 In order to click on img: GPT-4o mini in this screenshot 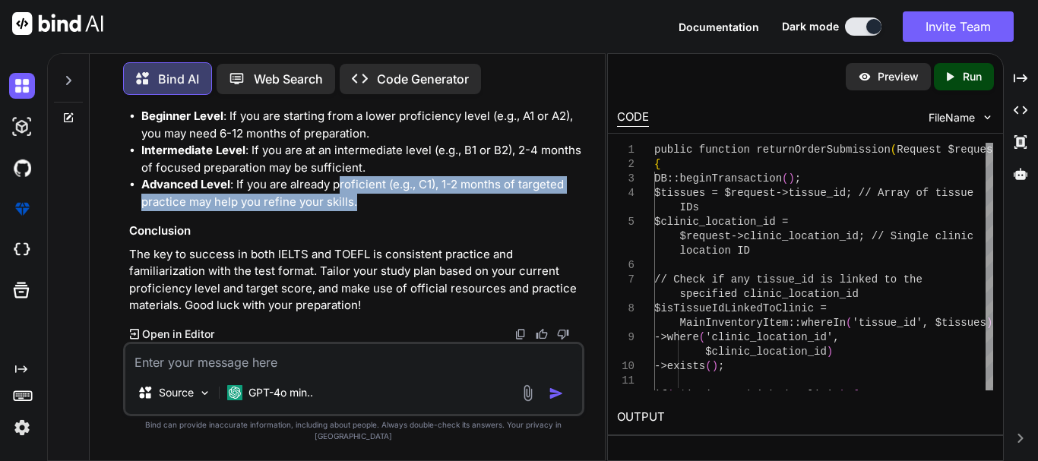, I will do `click(235, 393)`.